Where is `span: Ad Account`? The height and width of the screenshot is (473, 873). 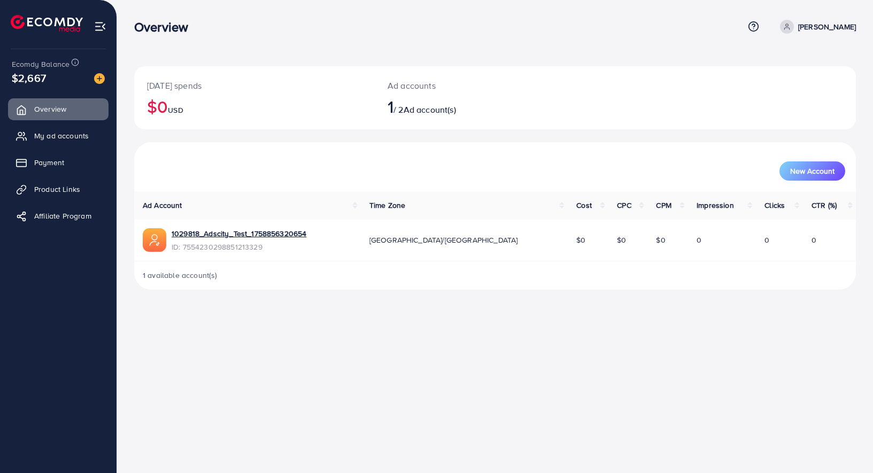 span: Ad Account is located at coordinates (162, 205).